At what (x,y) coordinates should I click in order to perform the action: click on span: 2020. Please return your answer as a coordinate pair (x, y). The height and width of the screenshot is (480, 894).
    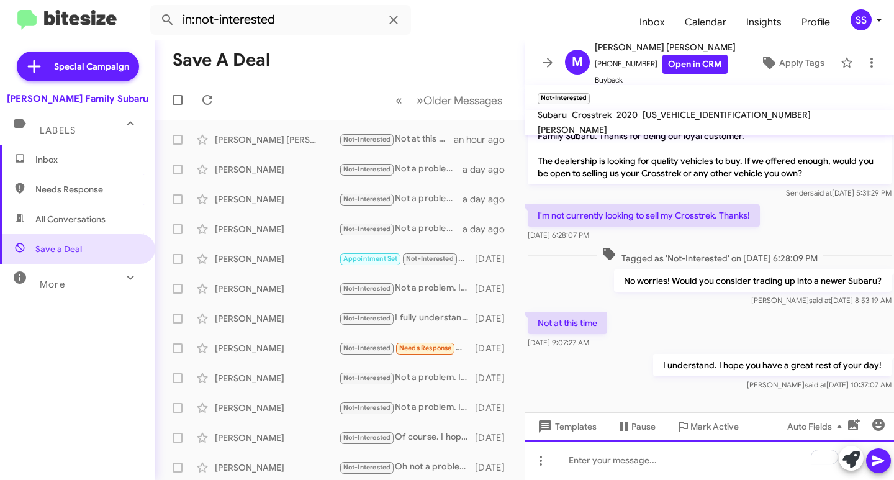
    Looking at the image, I should click on (627, 115).